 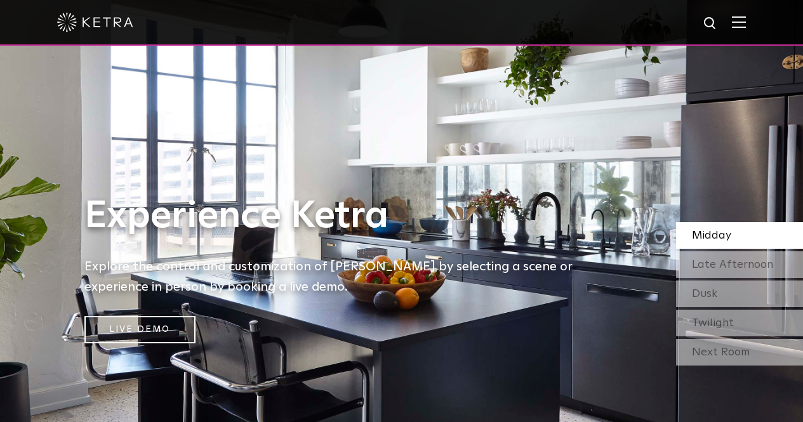 I want to click on span: Late Afternoon, so click(x=732, y=265).